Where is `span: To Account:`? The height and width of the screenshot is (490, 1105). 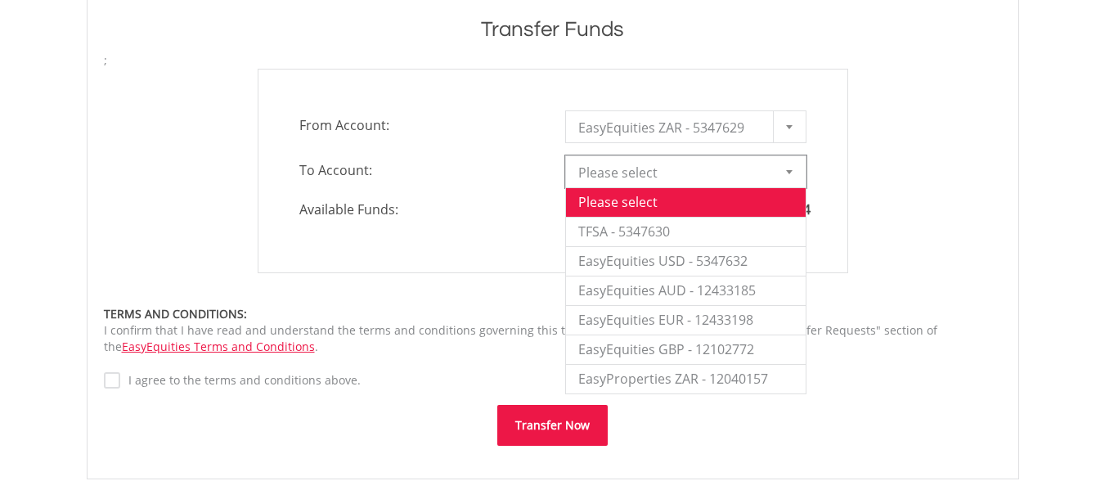
span: To Account: is located at coordinates (420, 170).